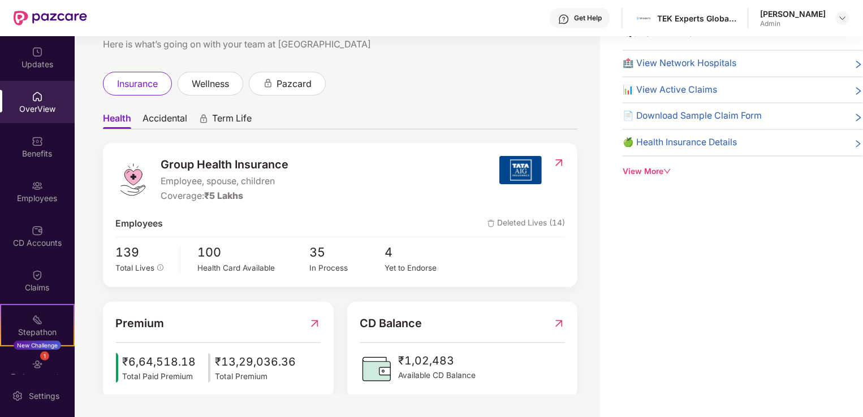 This screenshot has height=417, width=863. I want to click on span: info-circle, so click(161, 268).